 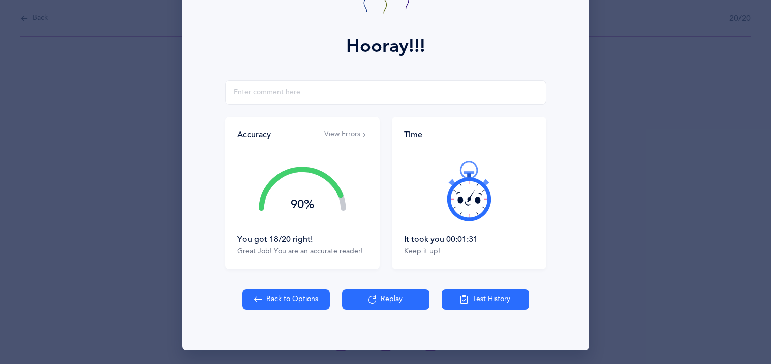 I want to click on button: View Errors, so click(x=346, y=135).